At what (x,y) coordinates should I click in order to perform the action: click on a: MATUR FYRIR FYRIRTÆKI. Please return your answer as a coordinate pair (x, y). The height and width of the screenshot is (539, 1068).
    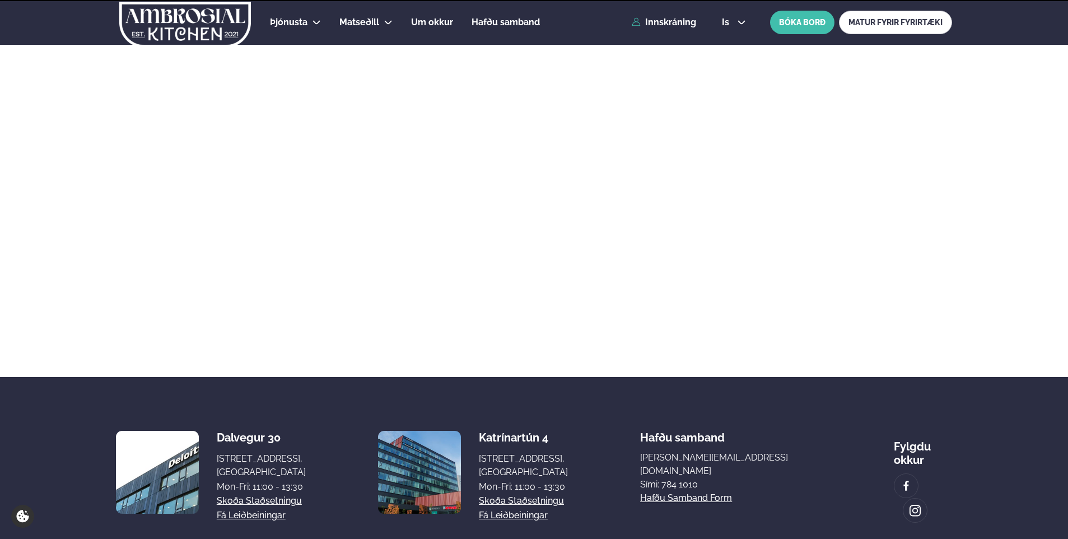
    Looking at the image, I should click on (896, 22).